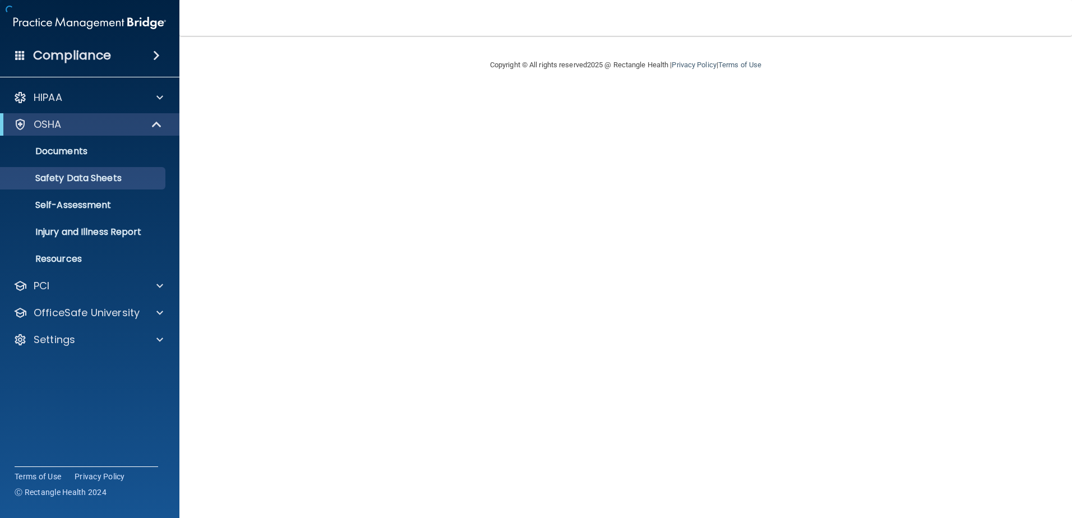 Image resolution: width=1072 pixels, height=518 pixels. I want to click on a: Settings, so click(88, 340).